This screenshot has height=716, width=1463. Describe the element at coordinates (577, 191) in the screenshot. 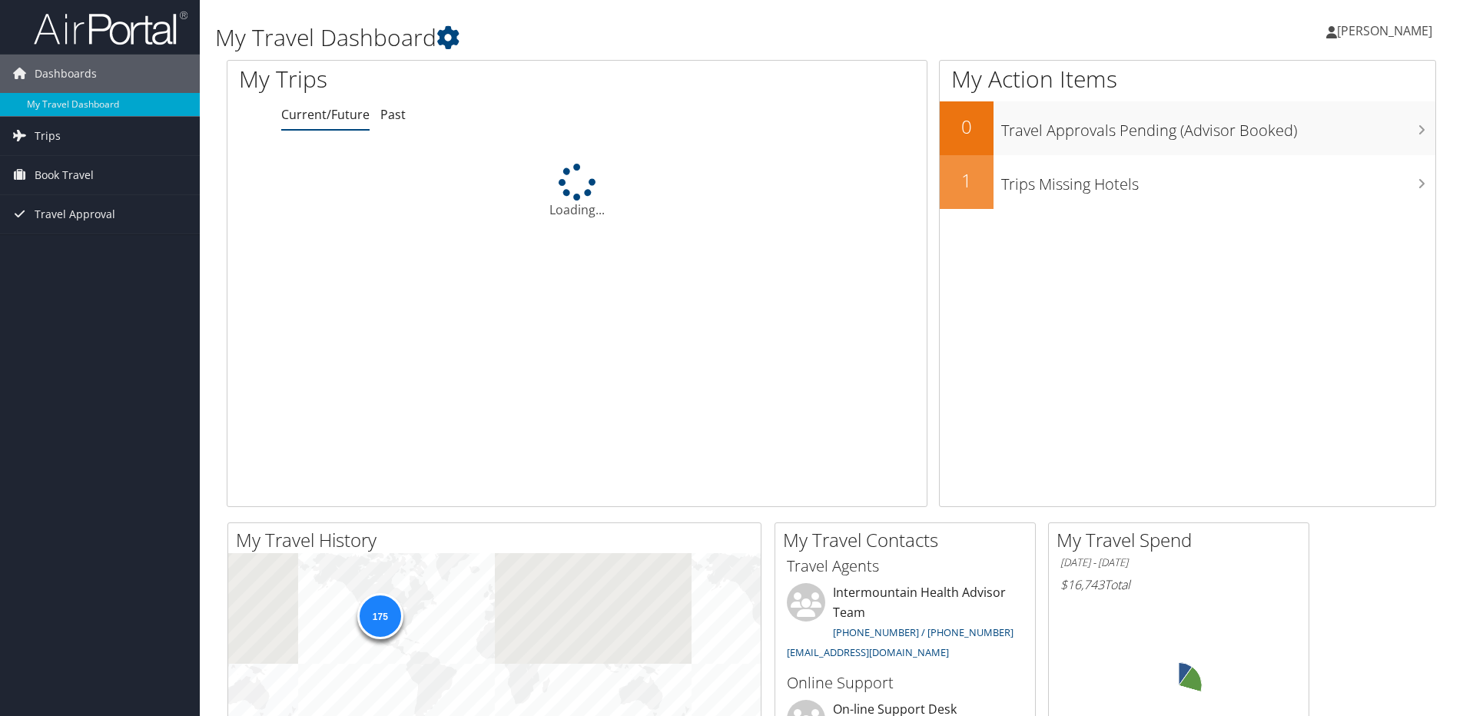

I see `div: Loading...` at that location.